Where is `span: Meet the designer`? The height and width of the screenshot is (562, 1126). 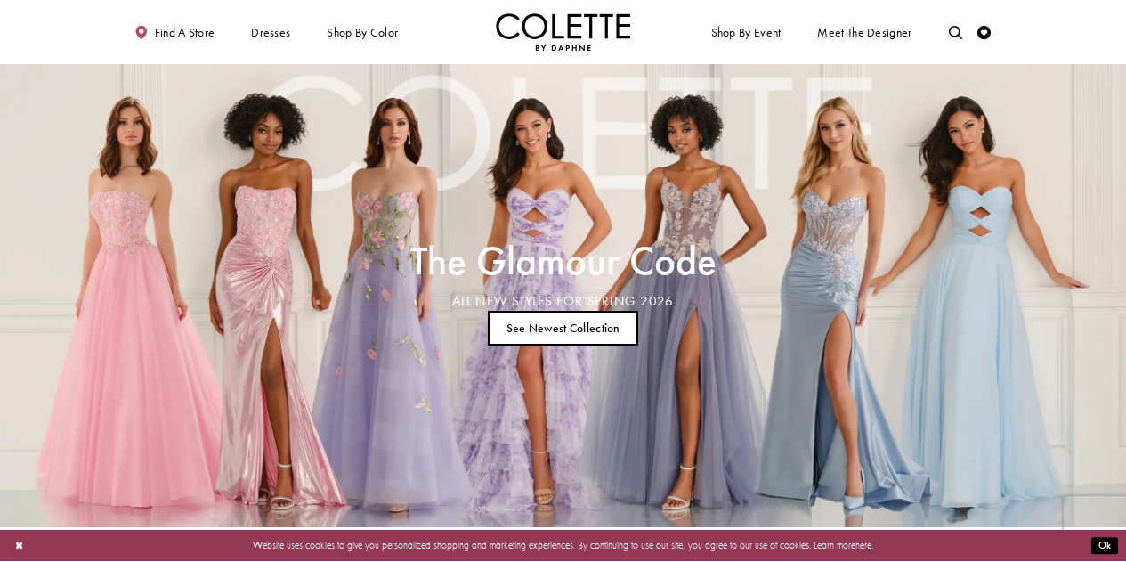
span: Meet the designer is located at coordinates (864, 32).